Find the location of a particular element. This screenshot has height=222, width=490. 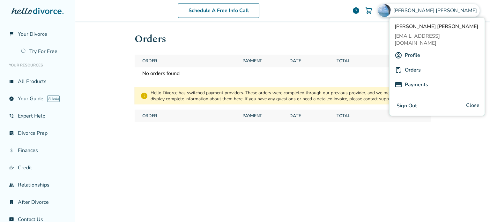

a: bookmark_checkAfter Divorce is located at coordinates (37, 202).